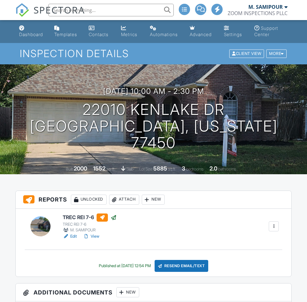 This screenshot has width=307, height=302. What do you see at coordinates (90, 224) in the screenshot?
I see `div: TREC REI 7-6` at bounding box center [90, 224].